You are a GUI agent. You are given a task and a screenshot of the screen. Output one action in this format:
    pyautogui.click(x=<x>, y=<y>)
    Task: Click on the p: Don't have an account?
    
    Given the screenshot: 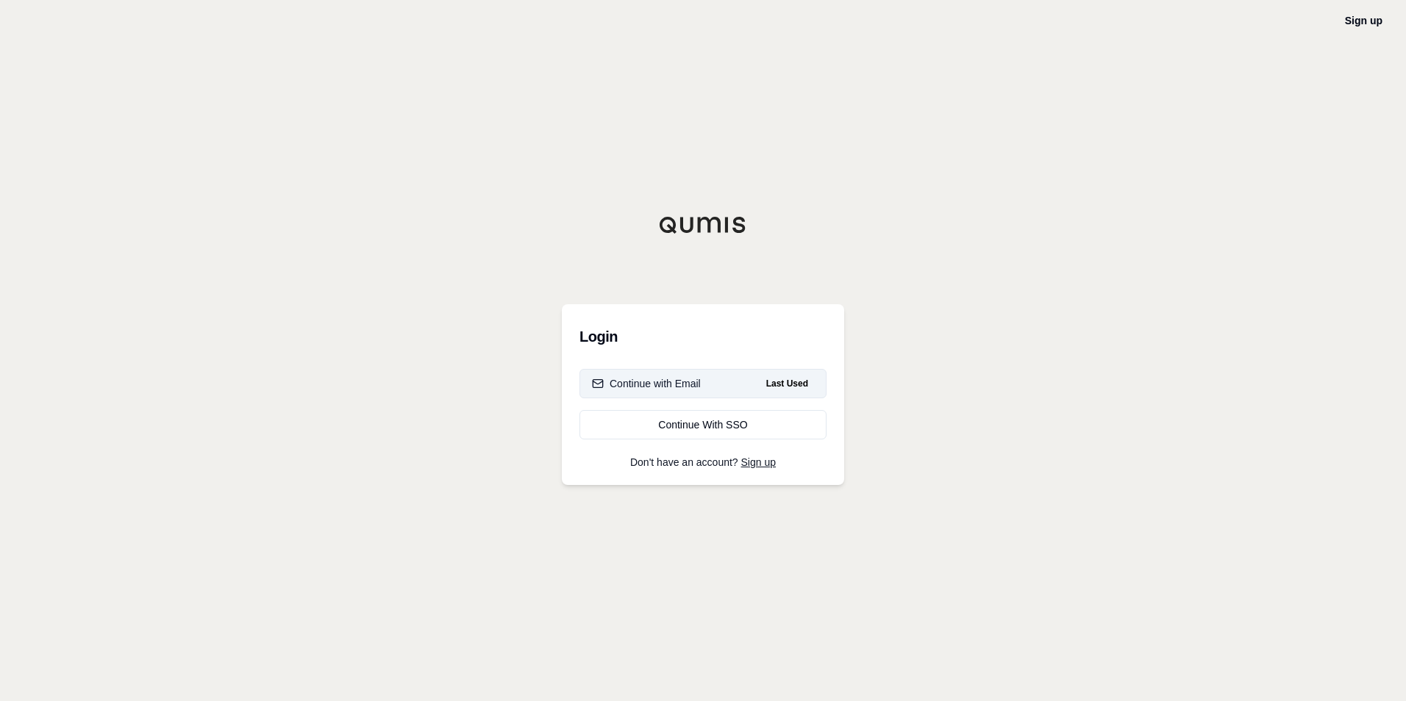 What is the action you would take?
    pyautogui.click(x=703, y=462)
    